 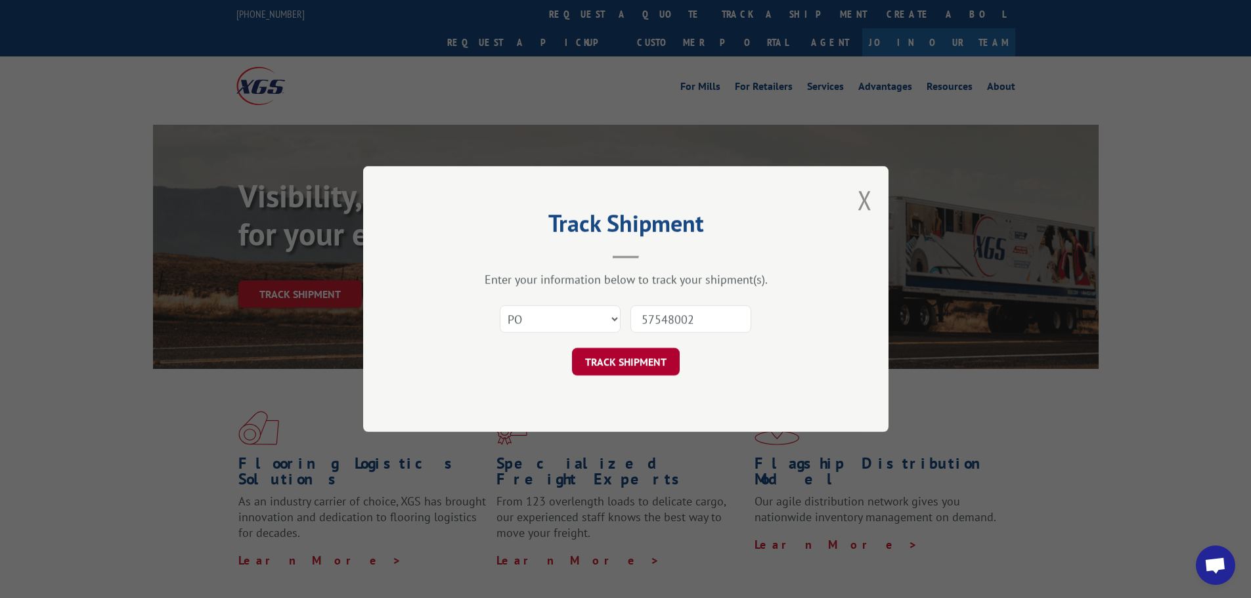 I want to click on div: Enter your information below to track your shipment(s)., so click(x=626, y=279).